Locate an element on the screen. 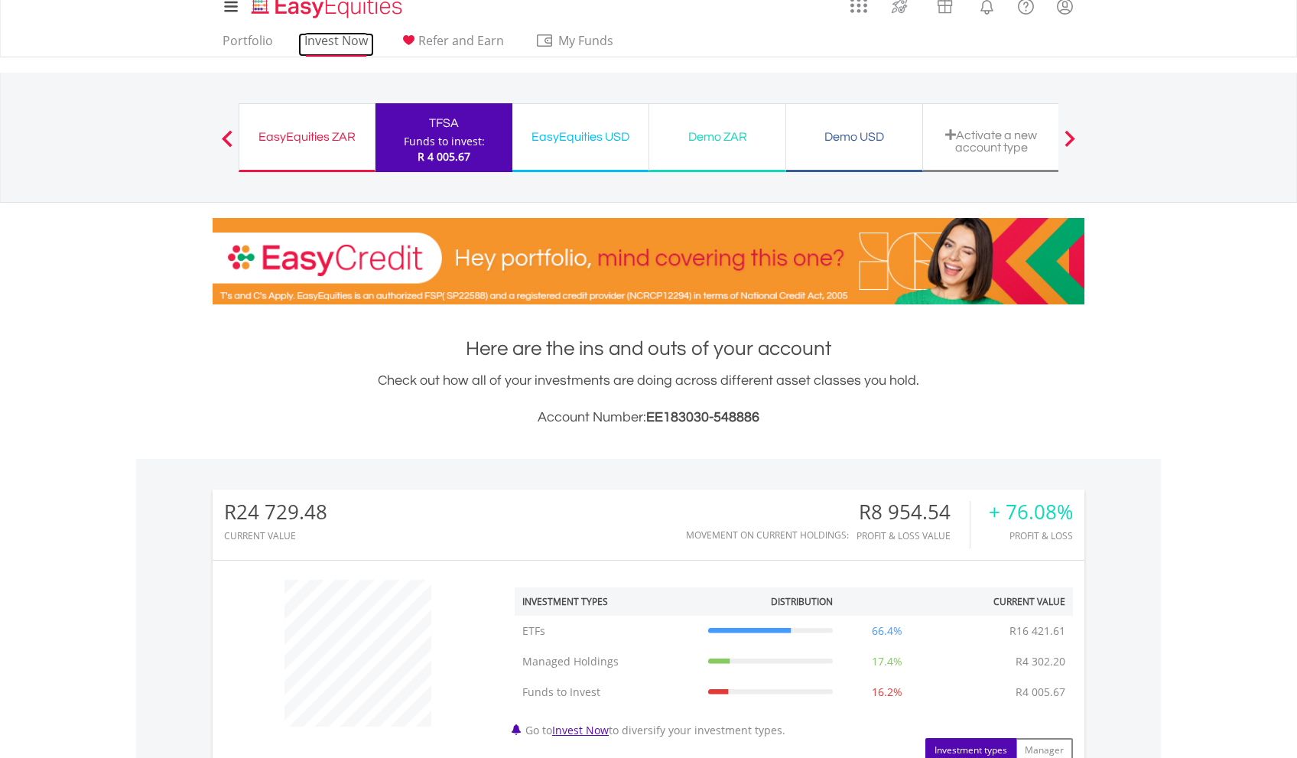 The width and height of the screenshot is (1297, 758). a: Refer and Earn is located at coordinates (451, 44).